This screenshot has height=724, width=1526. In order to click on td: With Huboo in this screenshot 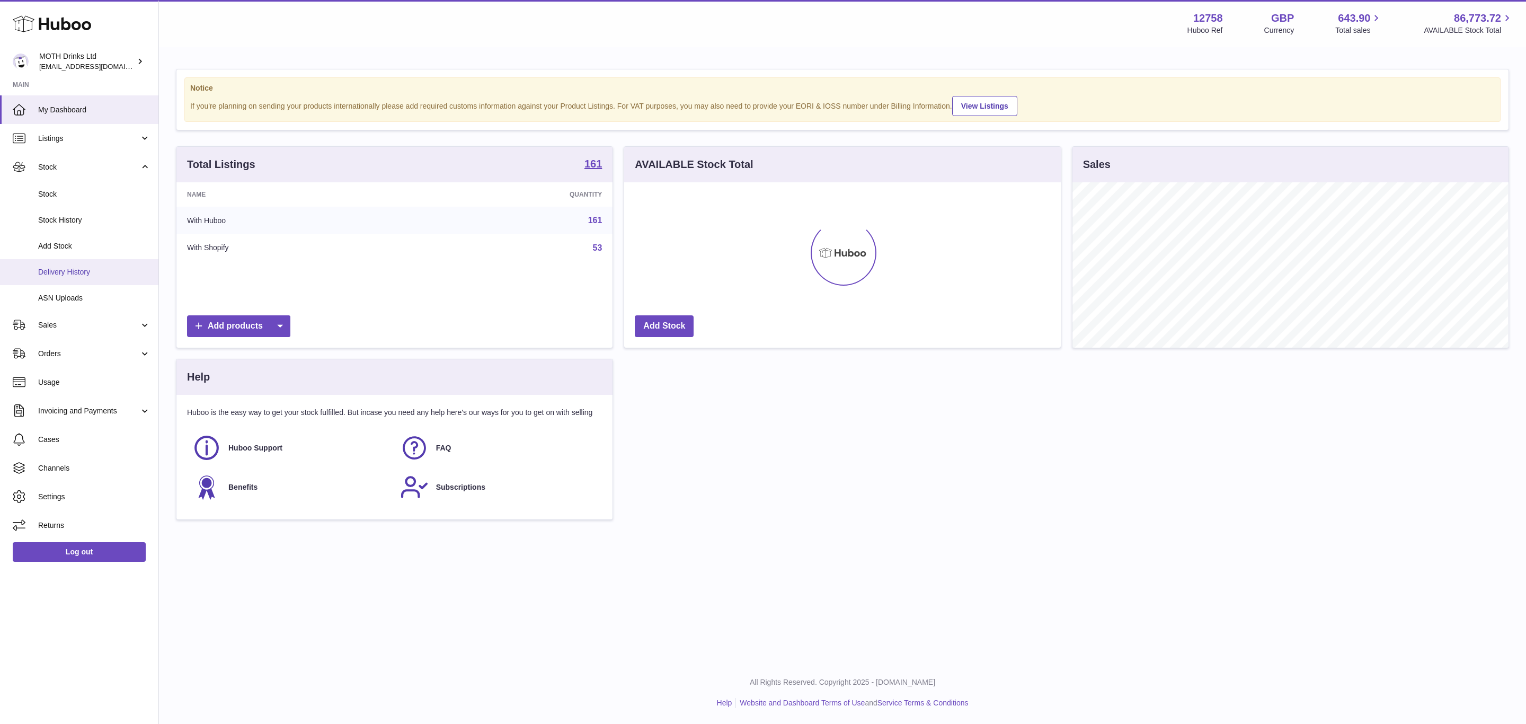, I will do `click(294, 220)`.